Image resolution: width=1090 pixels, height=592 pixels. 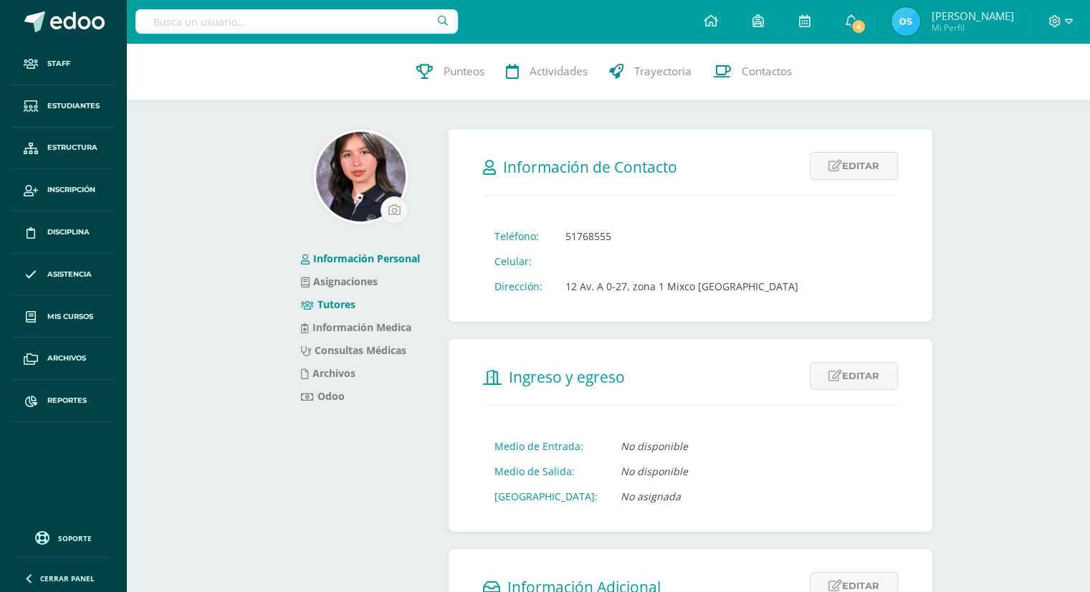 What do you see at coordinates (71, 190) in the screenshot?
I see `span: Inscripción` at bounding box center [71, 190].